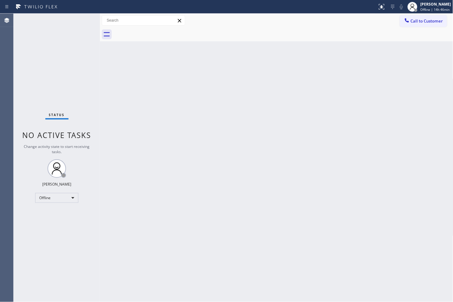  Describe the element at coordinates (57, 115) in the screenshot. I see `span: Status` at that location.